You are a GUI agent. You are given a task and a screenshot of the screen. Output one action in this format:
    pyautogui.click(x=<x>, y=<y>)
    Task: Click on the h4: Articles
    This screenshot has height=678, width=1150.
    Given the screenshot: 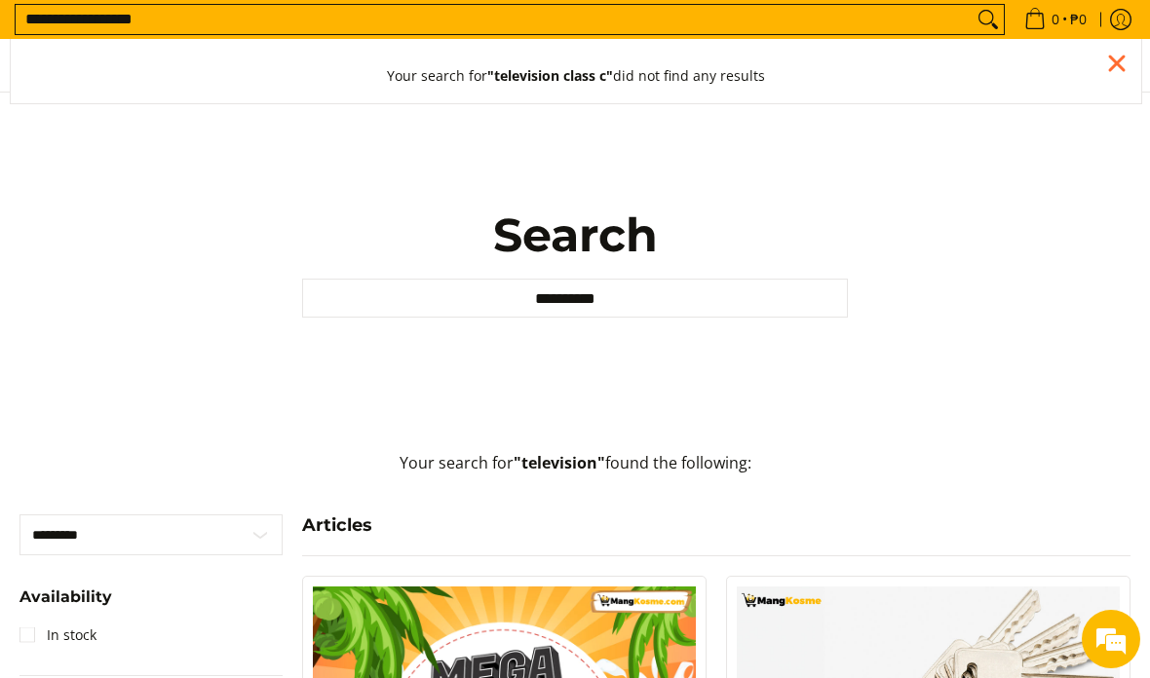 What is the action you would take?
    pyautogui.click(x=716, y=525)
    